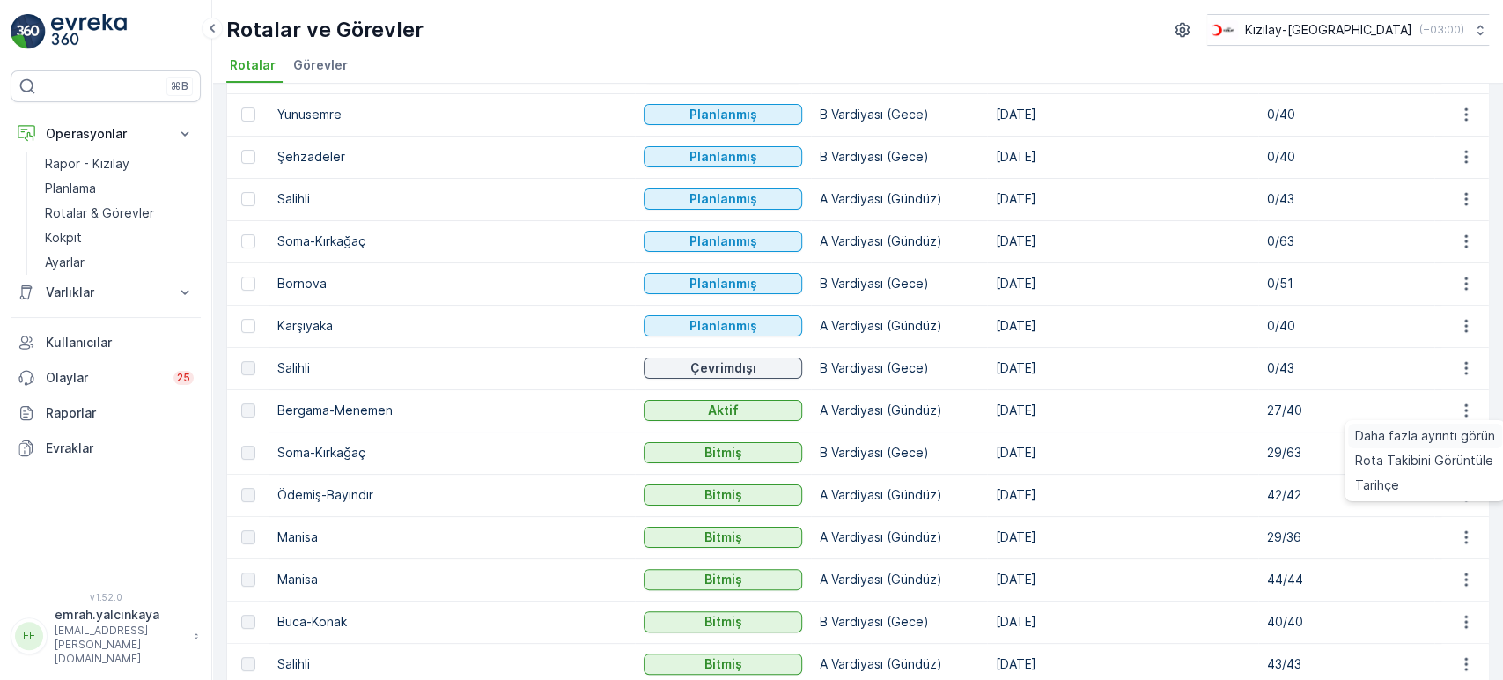 This screenshot has height=680, width=1503. I want to click on p: Varlıklar, so click(106, 292).